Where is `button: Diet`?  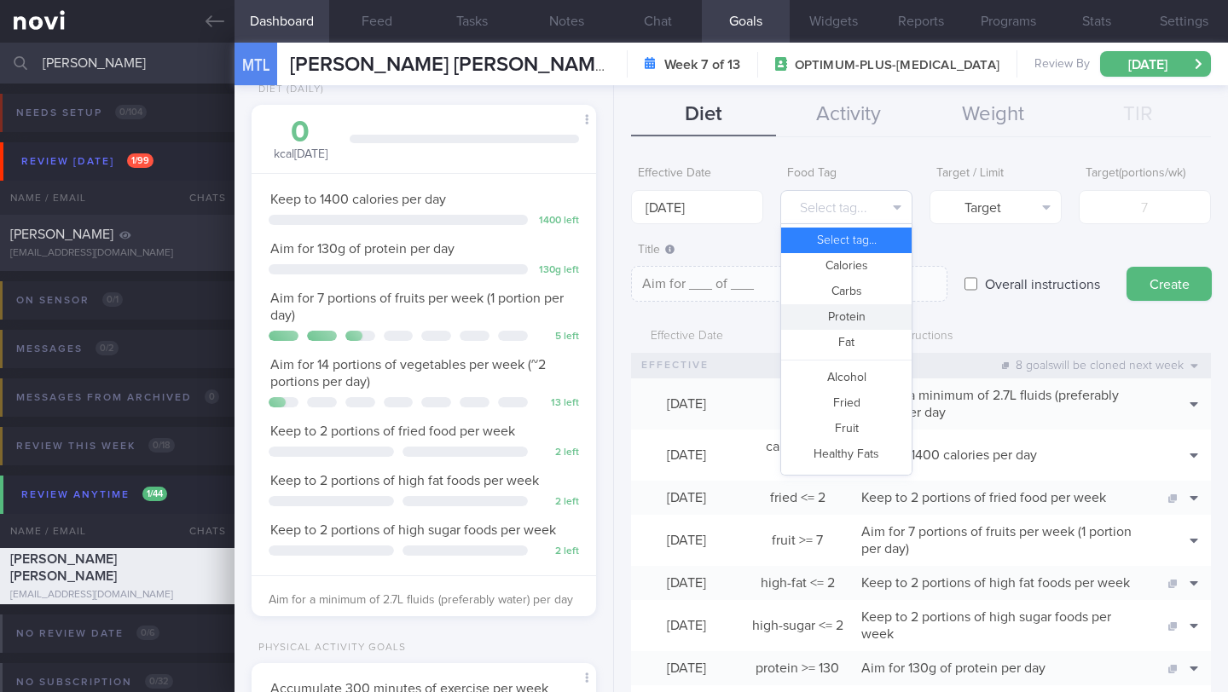
button: Diet is located at coordinates (703, 115).